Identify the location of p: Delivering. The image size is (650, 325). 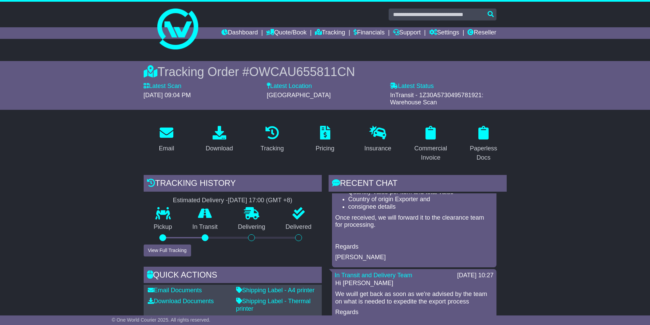
(252, 227).